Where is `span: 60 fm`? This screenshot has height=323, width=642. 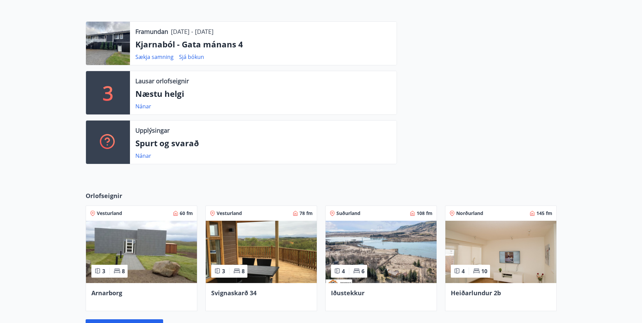 span: 60 fm is located at coordinates (186, 213).